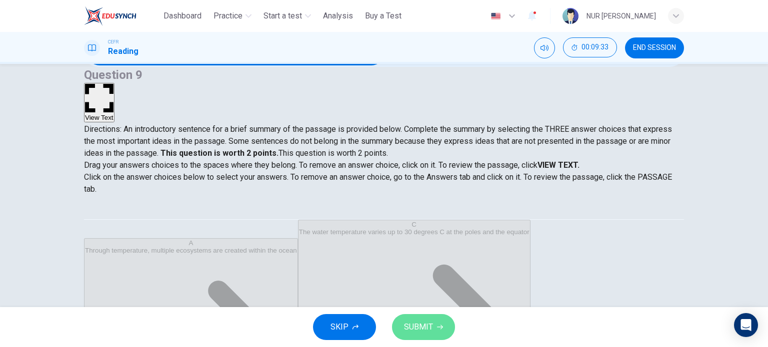 The image size is (768, 347). What do you see at coordinates (384, 165) in the screenshot?
I see `p: Drag your answers choices to the spaces where they belong. To remove an answer choice, click on i...` at bounding box center [384, 165].